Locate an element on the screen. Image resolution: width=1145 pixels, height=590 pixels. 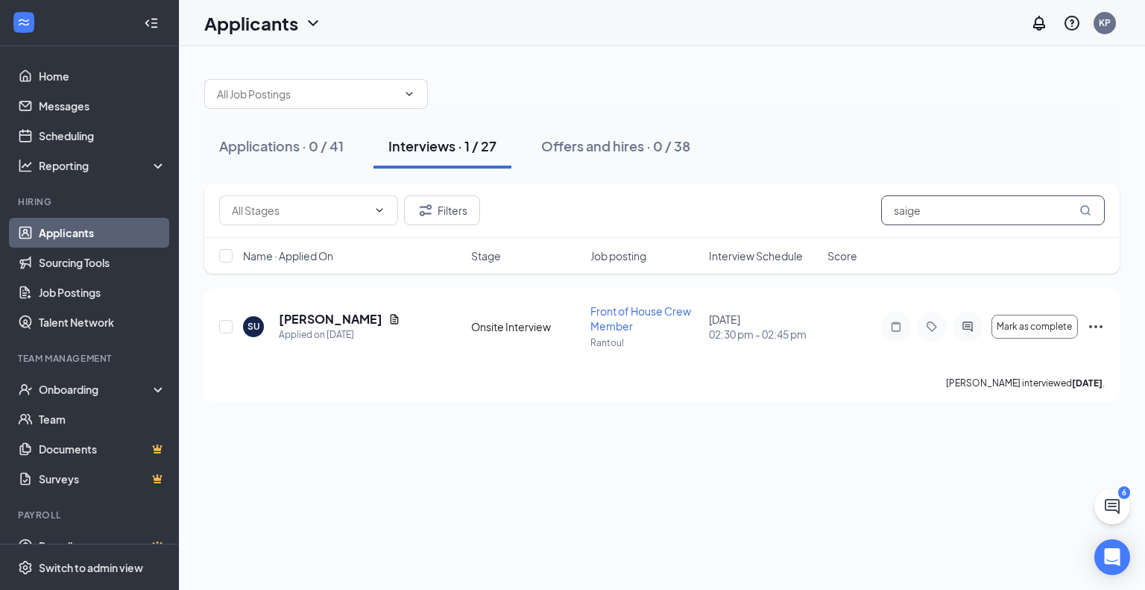
span: Score is located at coordinates (842, 256).